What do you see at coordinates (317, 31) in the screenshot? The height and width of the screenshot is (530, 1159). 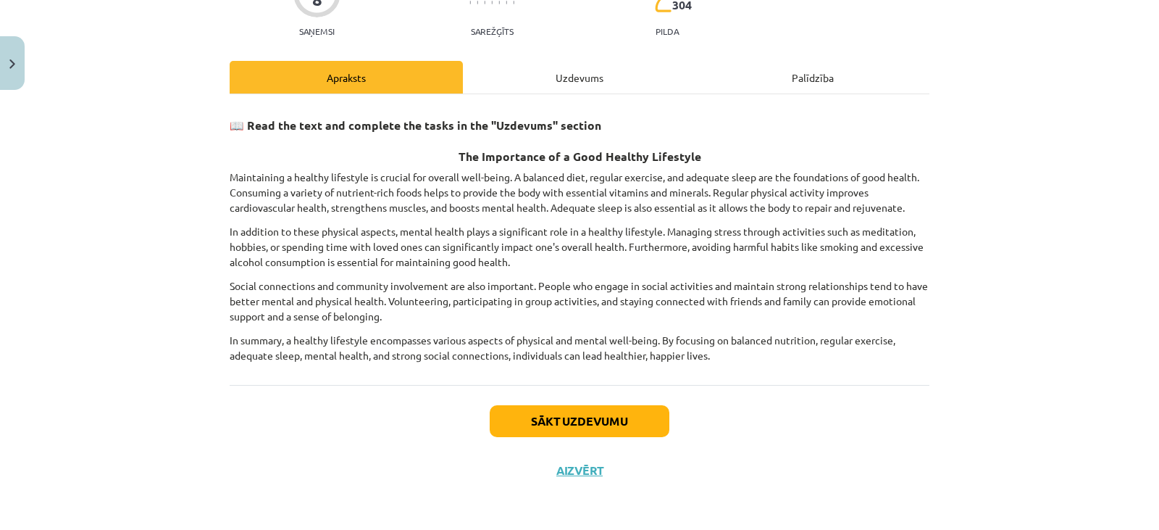 I see `p: Saņemsi` at bounding box center [317, 31].